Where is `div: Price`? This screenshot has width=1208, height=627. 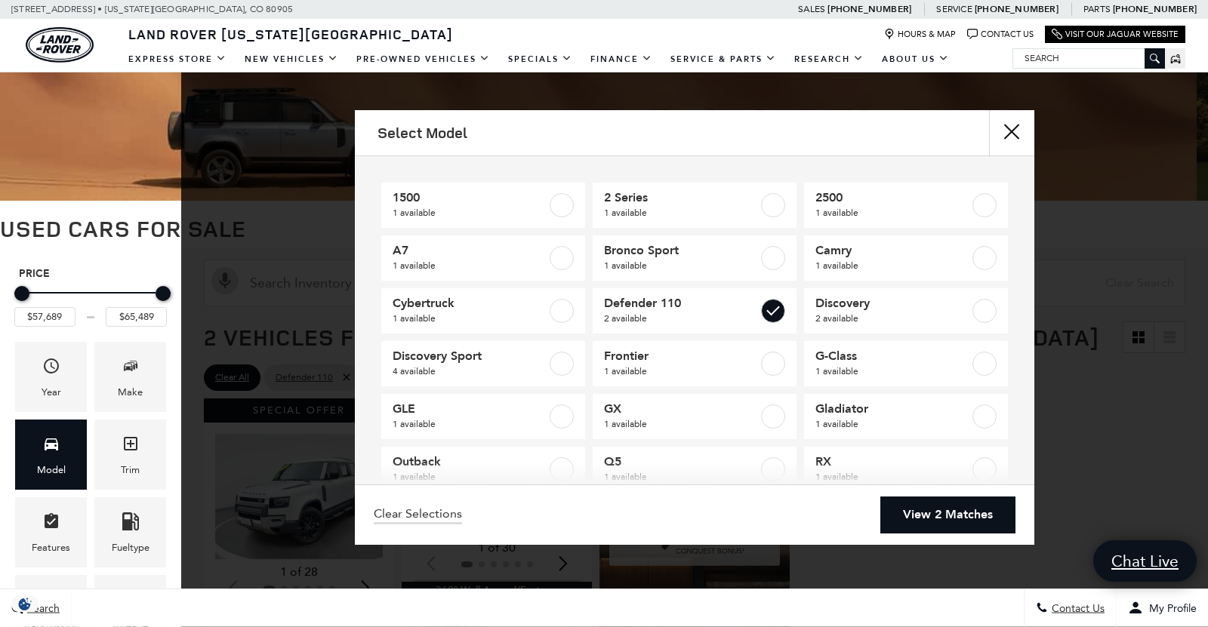
div: Price is located at coordinates (91, 303).